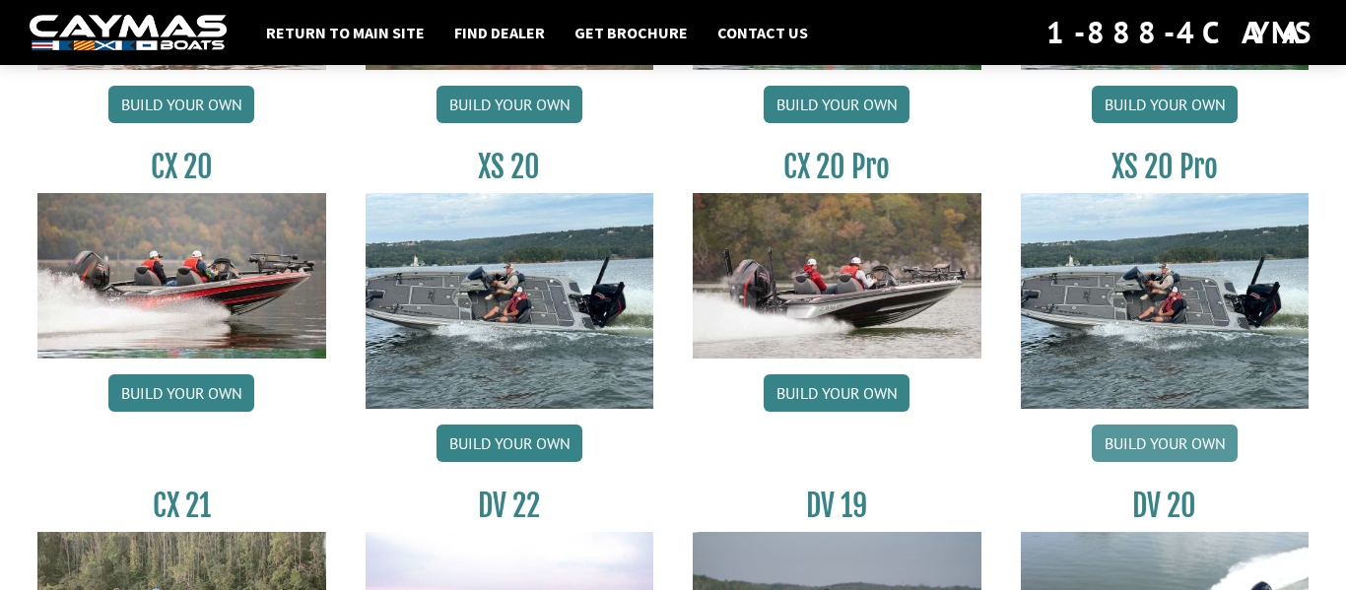 This screenshot has height=590, width=1346. I want to click on h3: XS 20 Pro, so click(1165, 167).